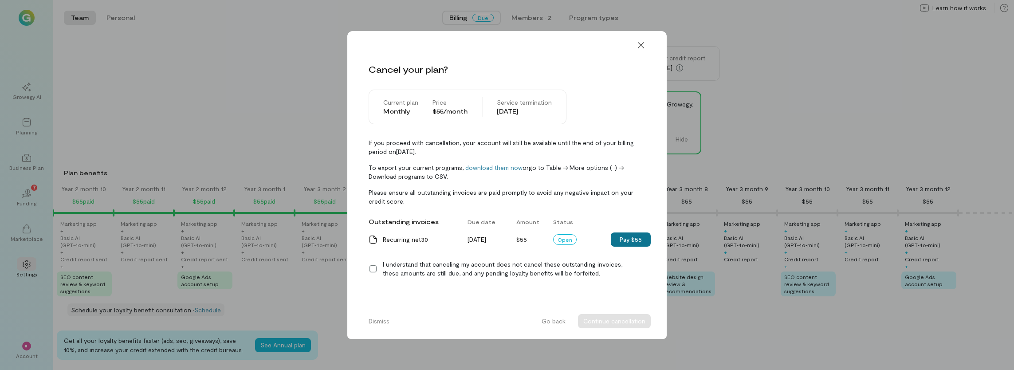 This screenshot has width=1014, height=370. Describe the element at coordinates (524, 102) in the screenshot. I see `div: Service termination` at that location.